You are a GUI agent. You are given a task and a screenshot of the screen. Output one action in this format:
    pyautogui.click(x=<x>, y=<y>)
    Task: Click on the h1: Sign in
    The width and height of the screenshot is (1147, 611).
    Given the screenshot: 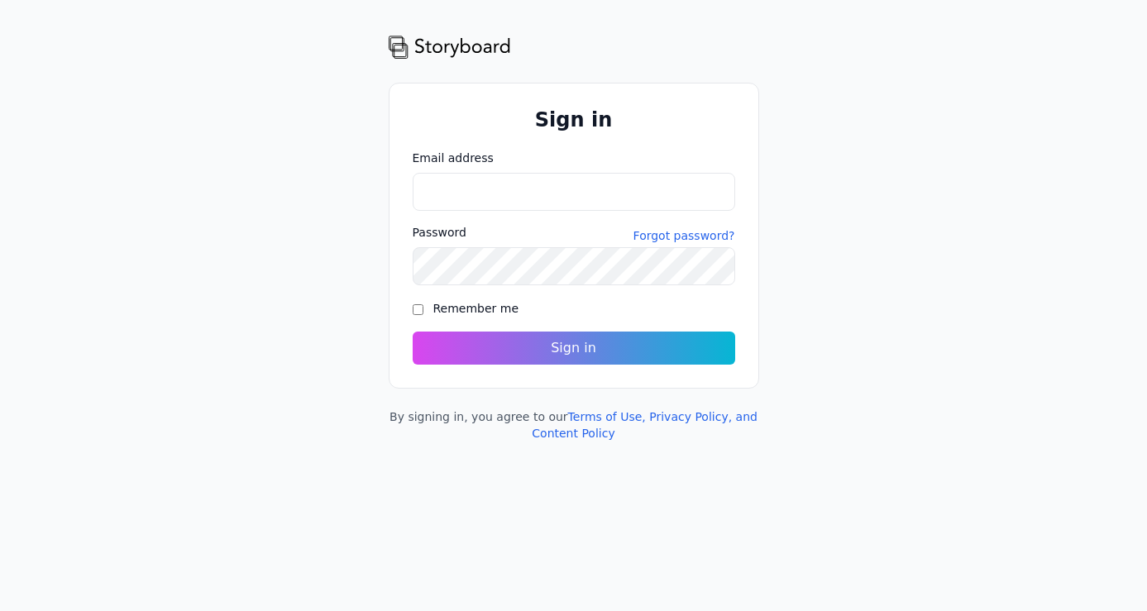 What is the action you would take?
    pyautogui.click(x=574, y=120)
    